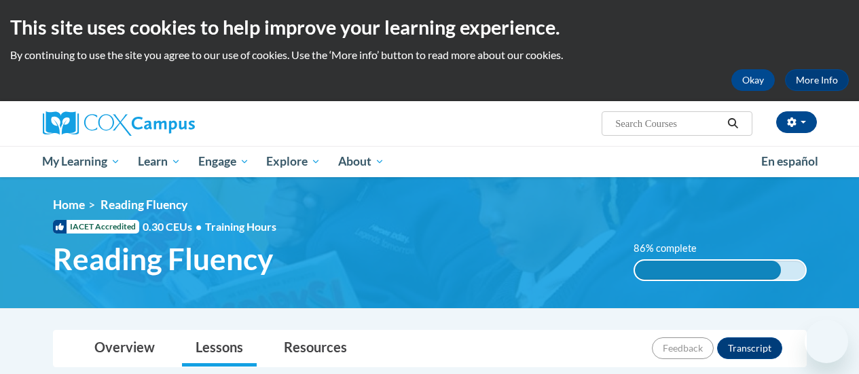  What do you see at coordinates (672, 249) in the screenshot?
I see `label: 86% complete` at bounding box center [672, 249].